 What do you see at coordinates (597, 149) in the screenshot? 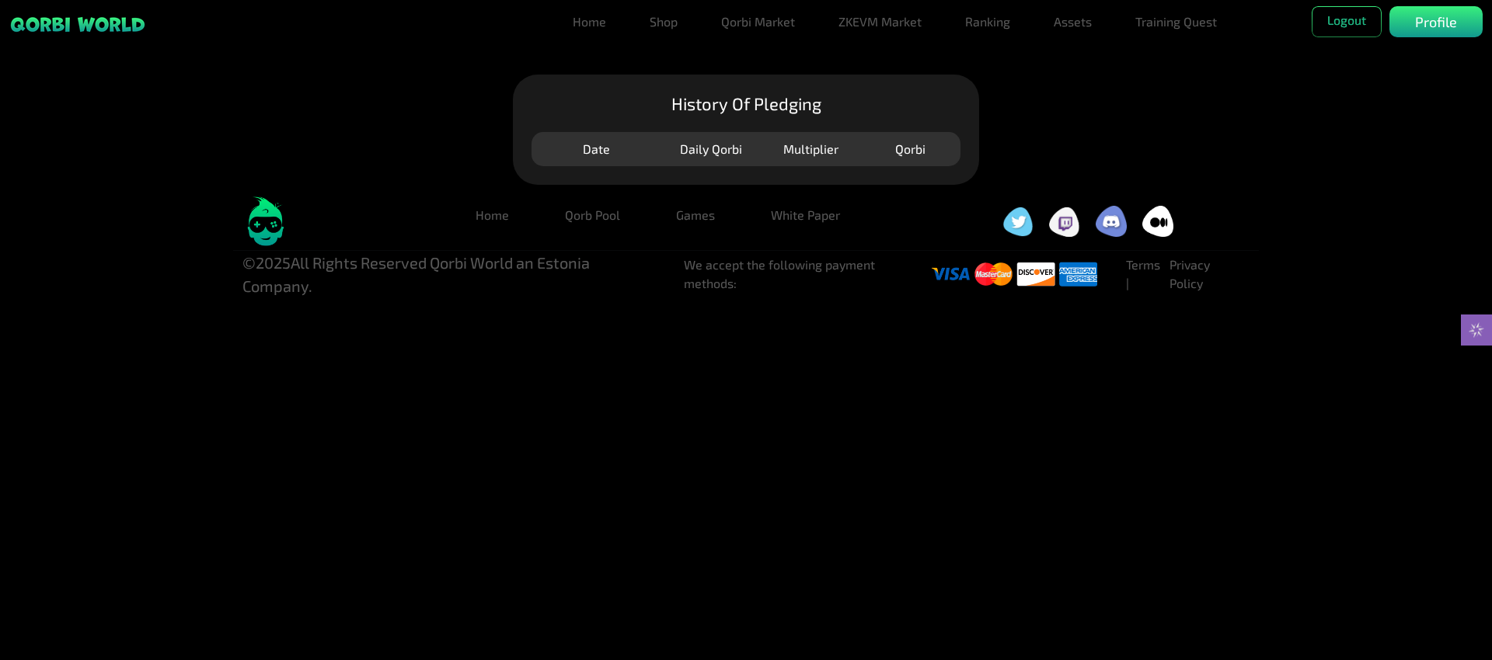
I see `div: Date` at bounding box center [597, 149].